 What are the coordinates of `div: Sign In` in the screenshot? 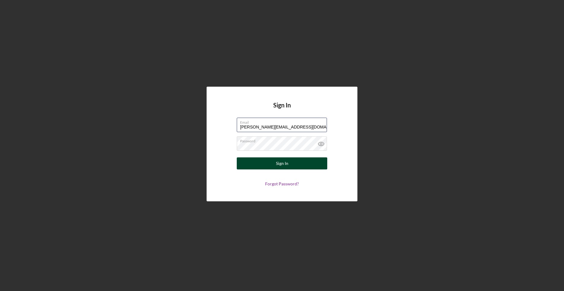 It's located at (282, 164).